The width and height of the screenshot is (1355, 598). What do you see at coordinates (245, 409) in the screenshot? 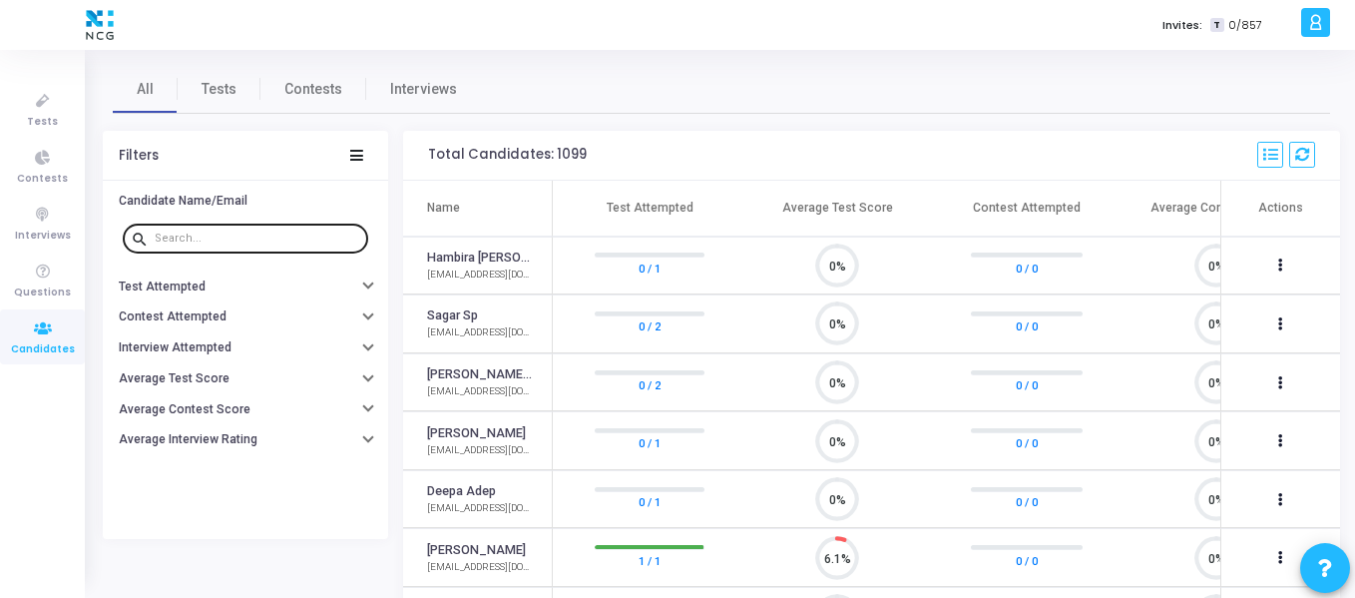
I see `button: Average Contest Score` at bounding box center [245, 409].